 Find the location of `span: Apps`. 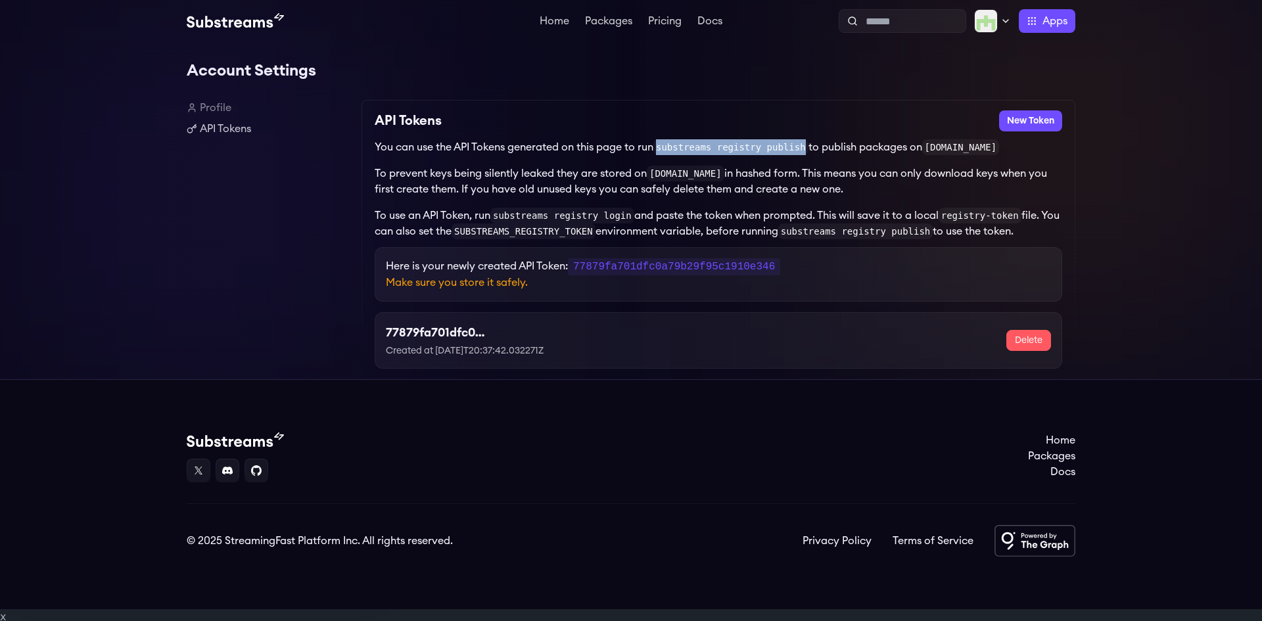

span: Apps is located at coordinates (1055, 21).